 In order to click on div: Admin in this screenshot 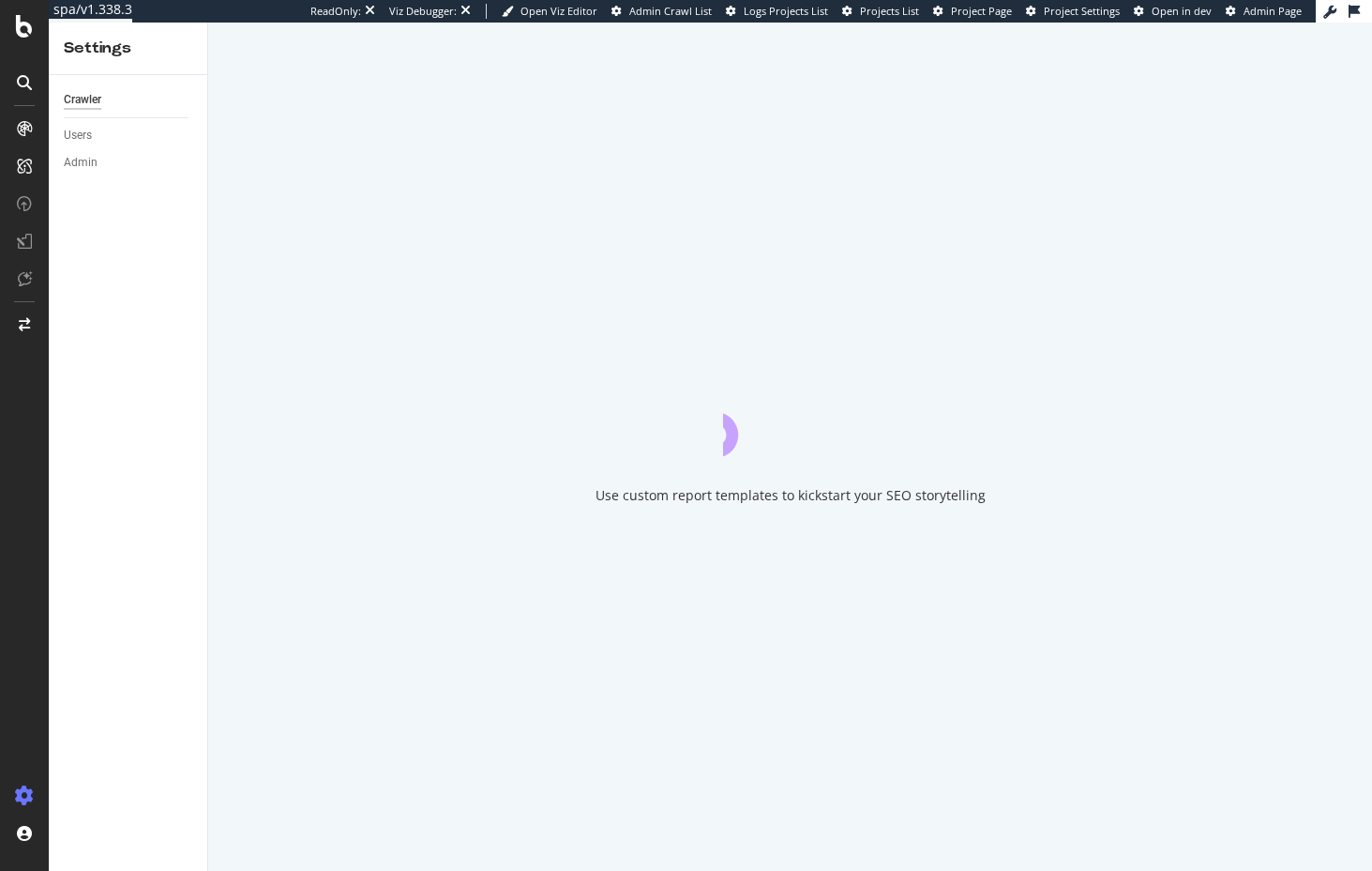, I will do `click(81, 162)`.